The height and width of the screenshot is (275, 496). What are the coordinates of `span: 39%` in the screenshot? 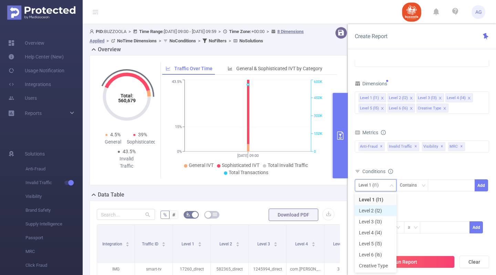 It's located at (143, 135).